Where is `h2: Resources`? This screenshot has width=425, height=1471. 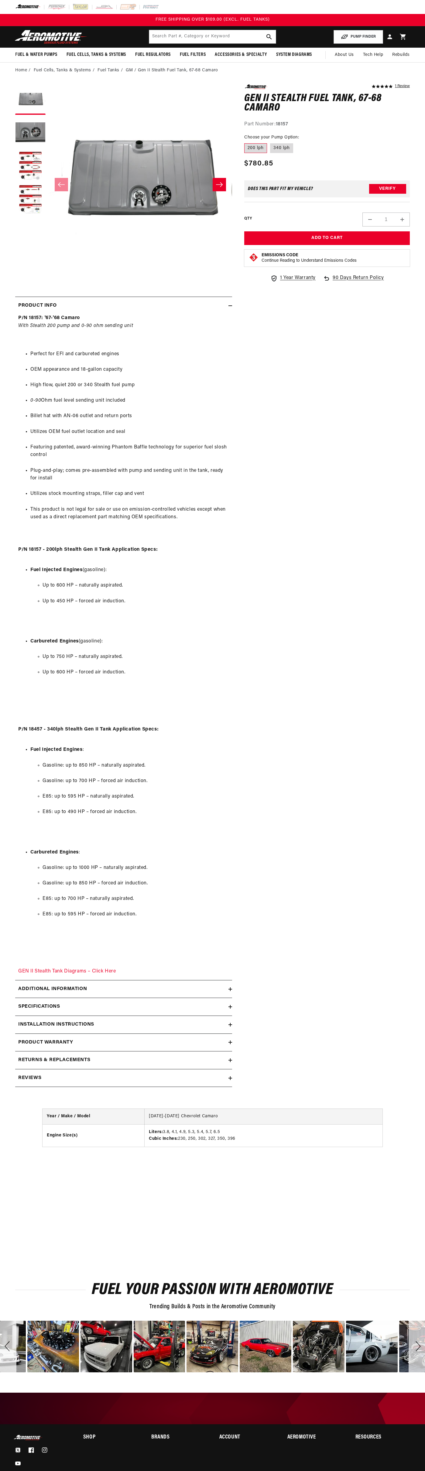 h2: Resources is located at coordinates (382, 1437).